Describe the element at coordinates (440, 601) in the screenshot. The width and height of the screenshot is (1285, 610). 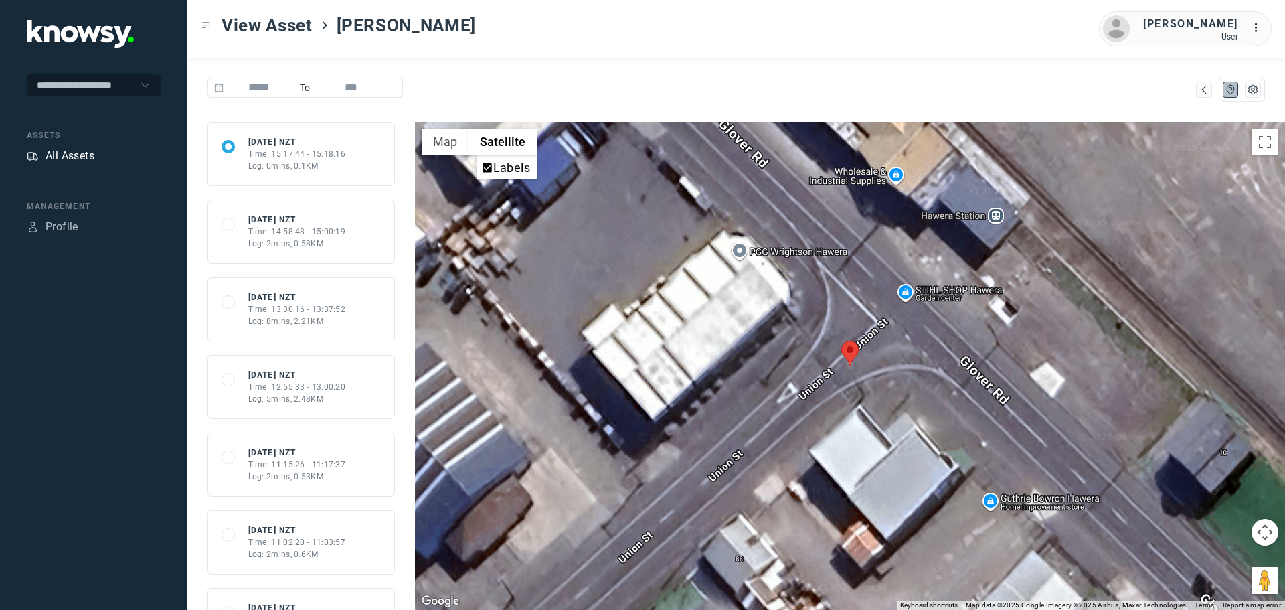
I see `img: Google` at that location.